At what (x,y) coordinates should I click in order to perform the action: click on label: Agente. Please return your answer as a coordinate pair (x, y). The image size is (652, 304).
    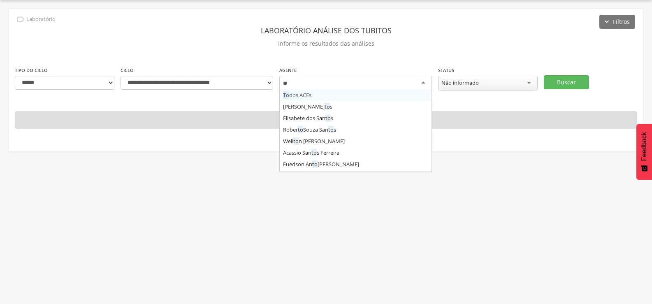
    Looking at the image, I should click on (288, 70).